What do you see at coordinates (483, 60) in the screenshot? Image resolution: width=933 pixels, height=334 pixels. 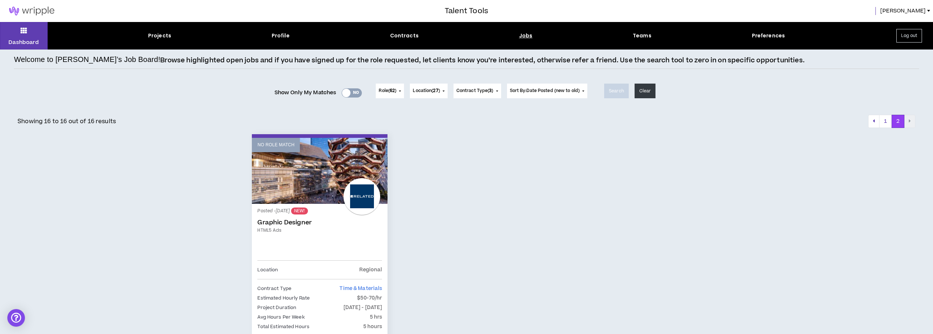 I see `p: Browse highlighted open jobs and if you have signed up for the role requested, let clients know y...` at bounding box center [483, 60].